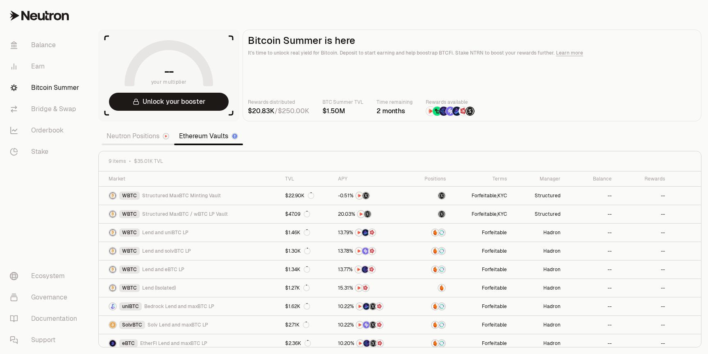  What do you see at coordinates (368, 214) in the screenshot?
I see `img: Structured Points` at bounding box center [368, 214].